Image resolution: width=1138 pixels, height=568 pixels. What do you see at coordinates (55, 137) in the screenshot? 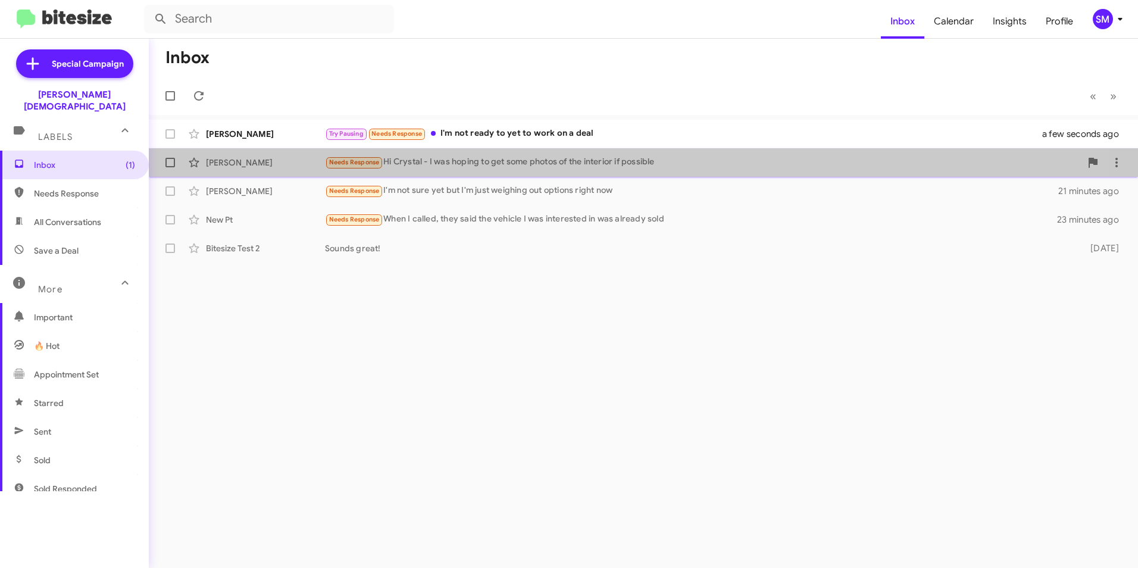
I see `span: Labels` at bounding box center [55, 137].